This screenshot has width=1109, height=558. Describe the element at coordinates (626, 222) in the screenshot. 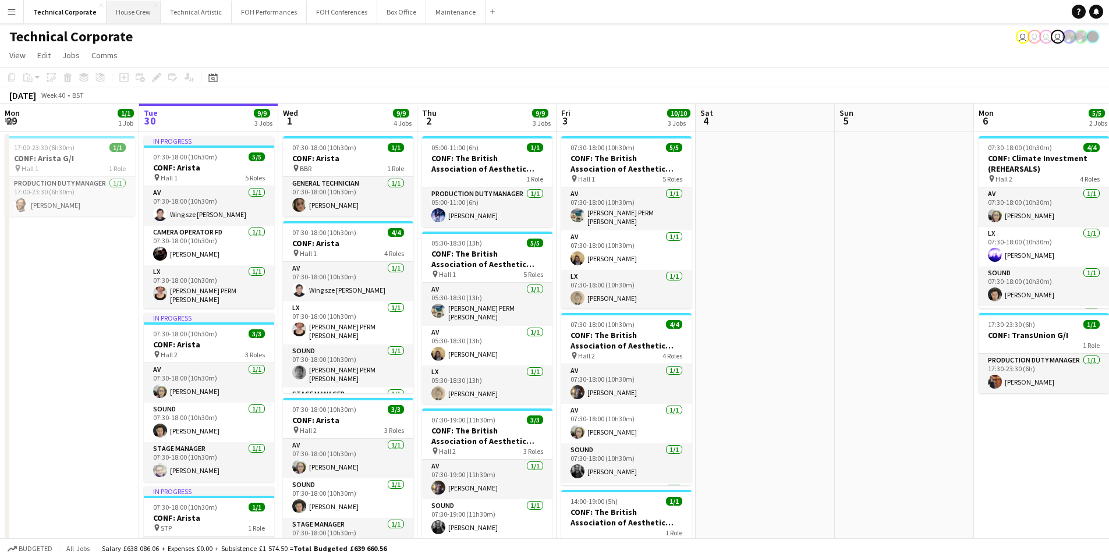

I see `app-job-card: 07:30-18:00 (10h30m)5/5CONF: The British Association of Aesthetic Plastic Surgeons Hall 15 RolesA...` at that location.